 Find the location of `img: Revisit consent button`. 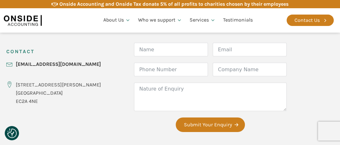

img: Revisit consent button is located at coordinates (12, 133).